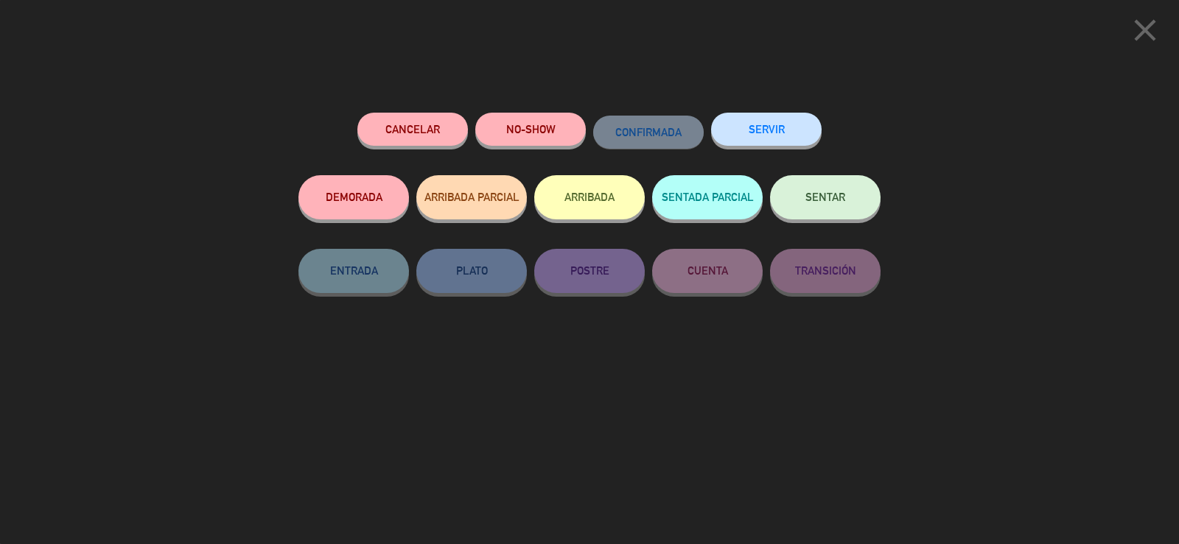  I want to click on i: close, so click(1145, 30).